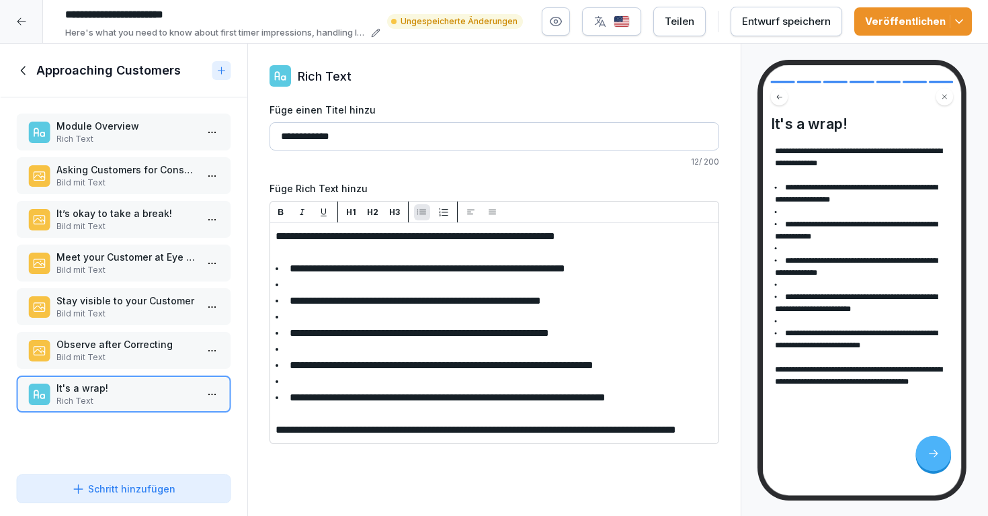 This screenshot has height=516, width=988. Describe the element at coordinates (108, 71) in the screenshot. I see `h1: Approaching Customers` at that location.